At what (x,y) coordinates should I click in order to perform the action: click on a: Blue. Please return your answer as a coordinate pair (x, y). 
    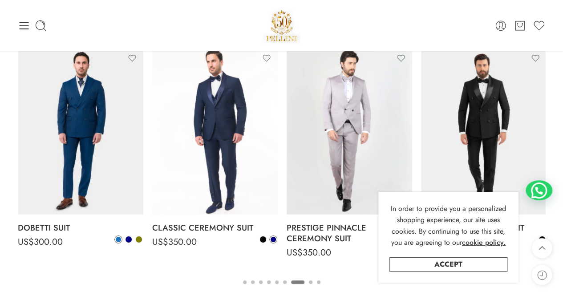
    Looking at the image, I should click on (118, 240).